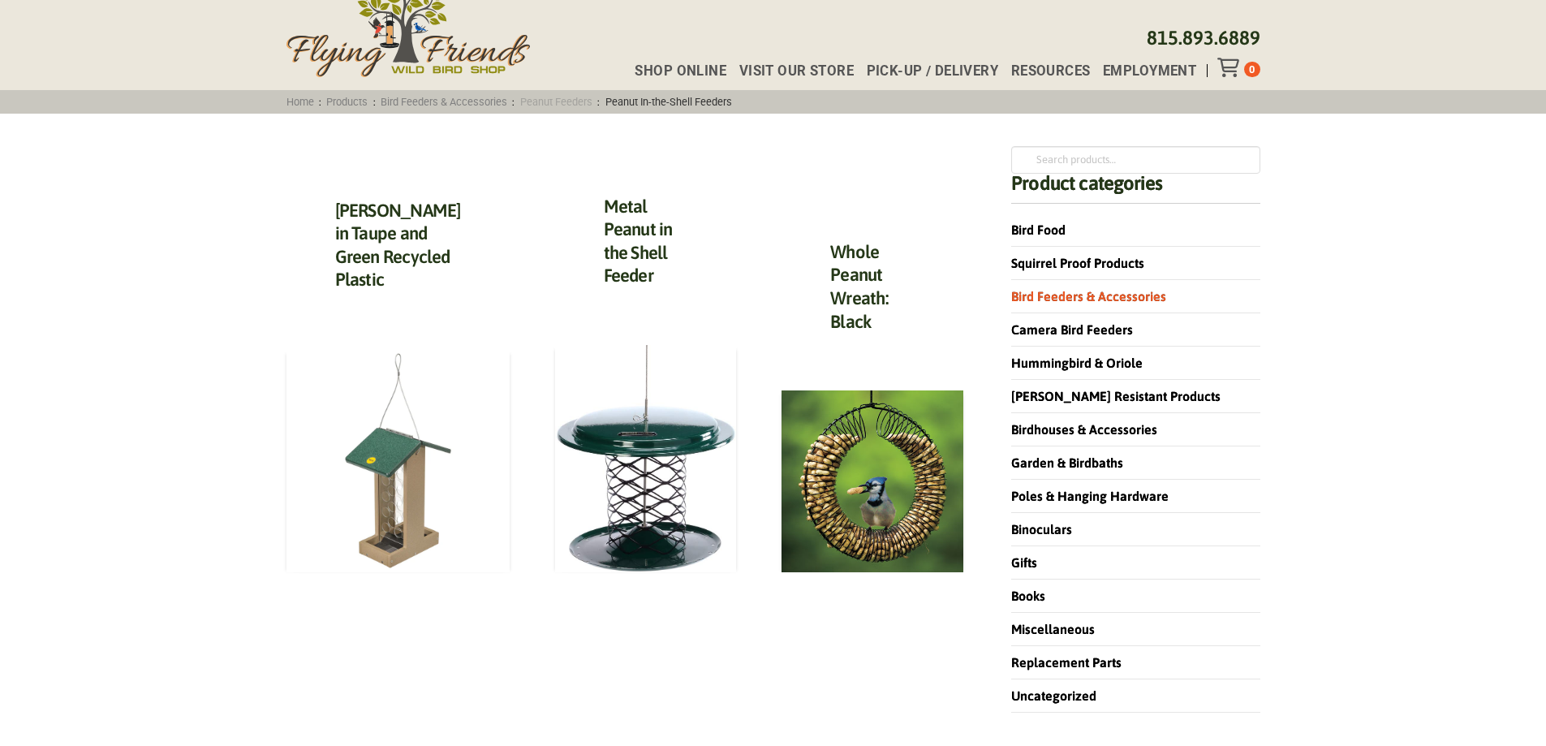  I want to click on a: Miscellaneous, so click(1053, 629).